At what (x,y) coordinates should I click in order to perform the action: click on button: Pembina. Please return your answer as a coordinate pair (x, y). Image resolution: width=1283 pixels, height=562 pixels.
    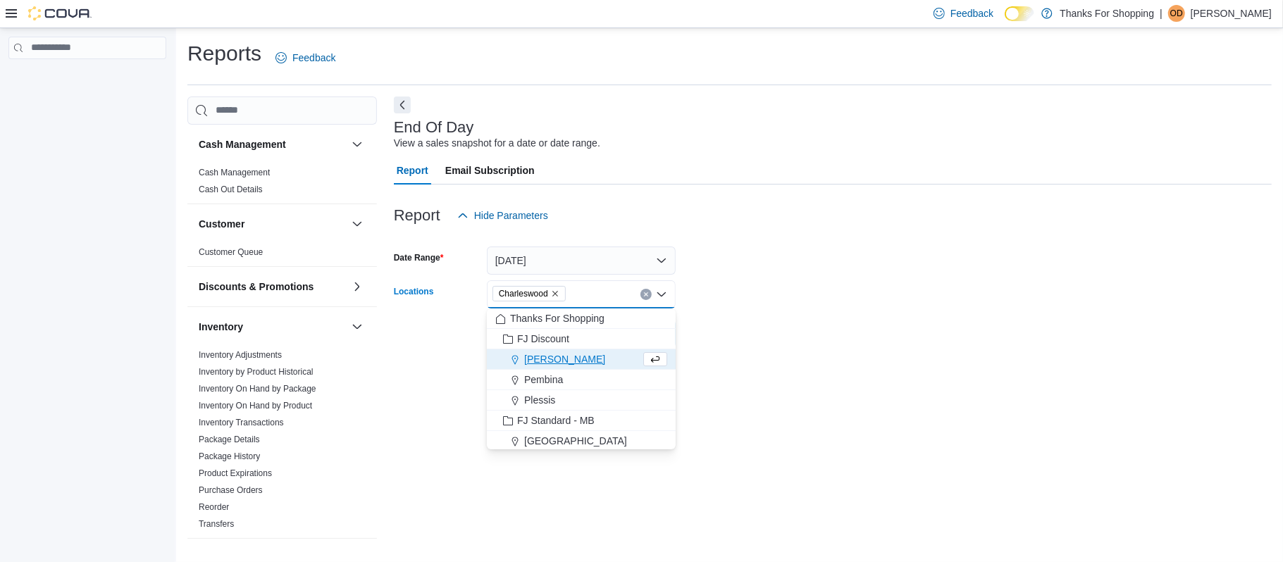
    Looking at the image, I should click on (581, 380).